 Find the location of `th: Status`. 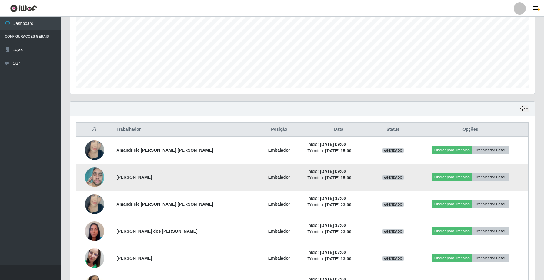

th: Status is located at coordinates (393, 129).